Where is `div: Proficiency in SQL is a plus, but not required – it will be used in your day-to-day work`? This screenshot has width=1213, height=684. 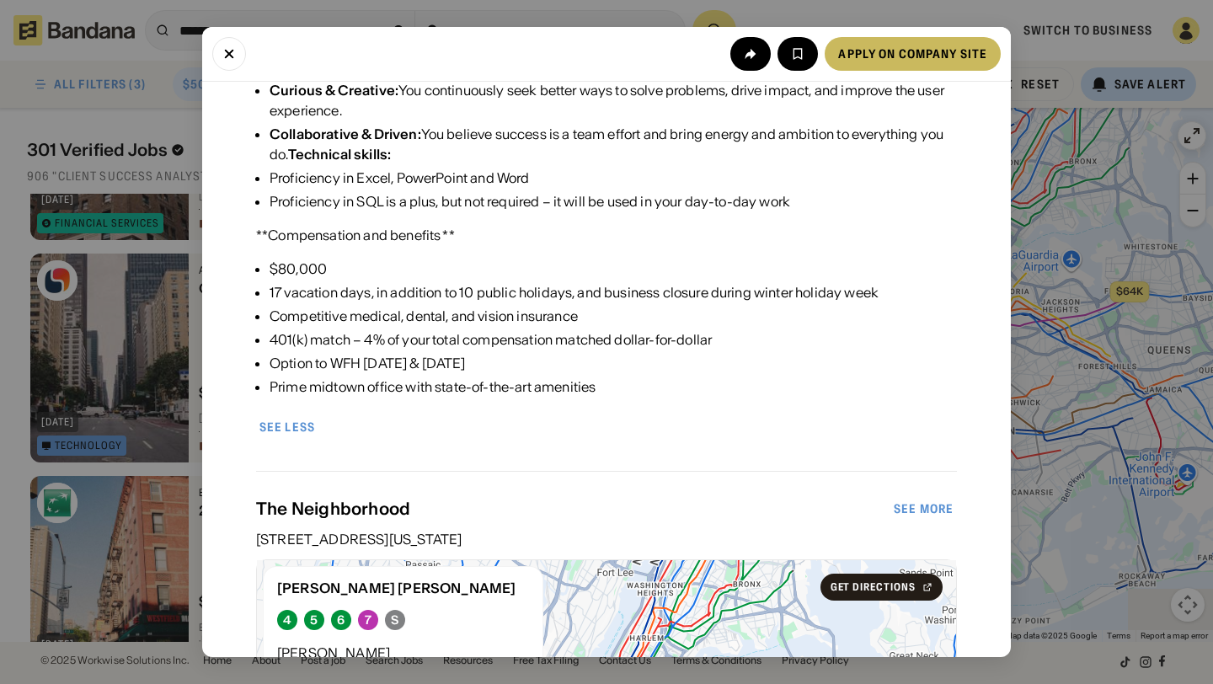
div: Proficiency in SQL is a plus, but not required – it will be used in your day-to-day work is located at coordinates (613, 201).